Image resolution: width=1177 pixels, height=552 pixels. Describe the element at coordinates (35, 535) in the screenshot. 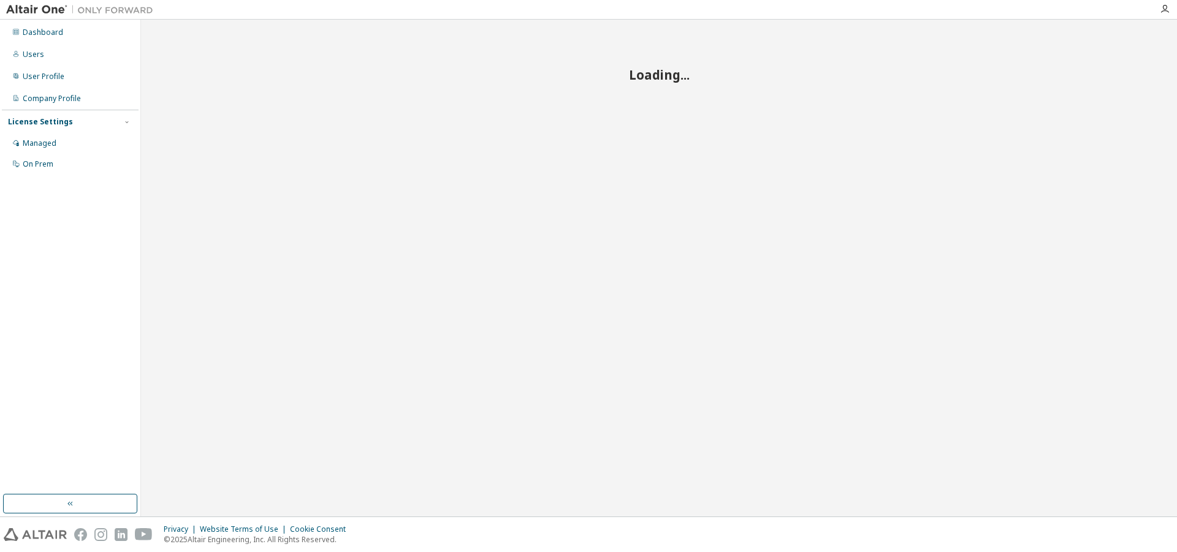

I see `img: altair_logo.svg` at that location.